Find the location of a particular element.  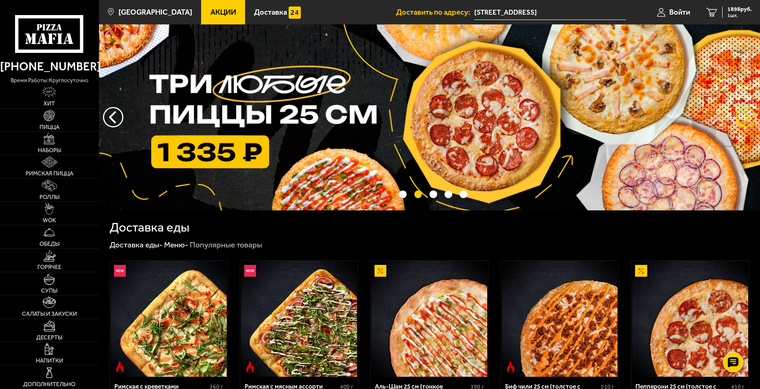

span: Акции is located at coordinates (223, 12).